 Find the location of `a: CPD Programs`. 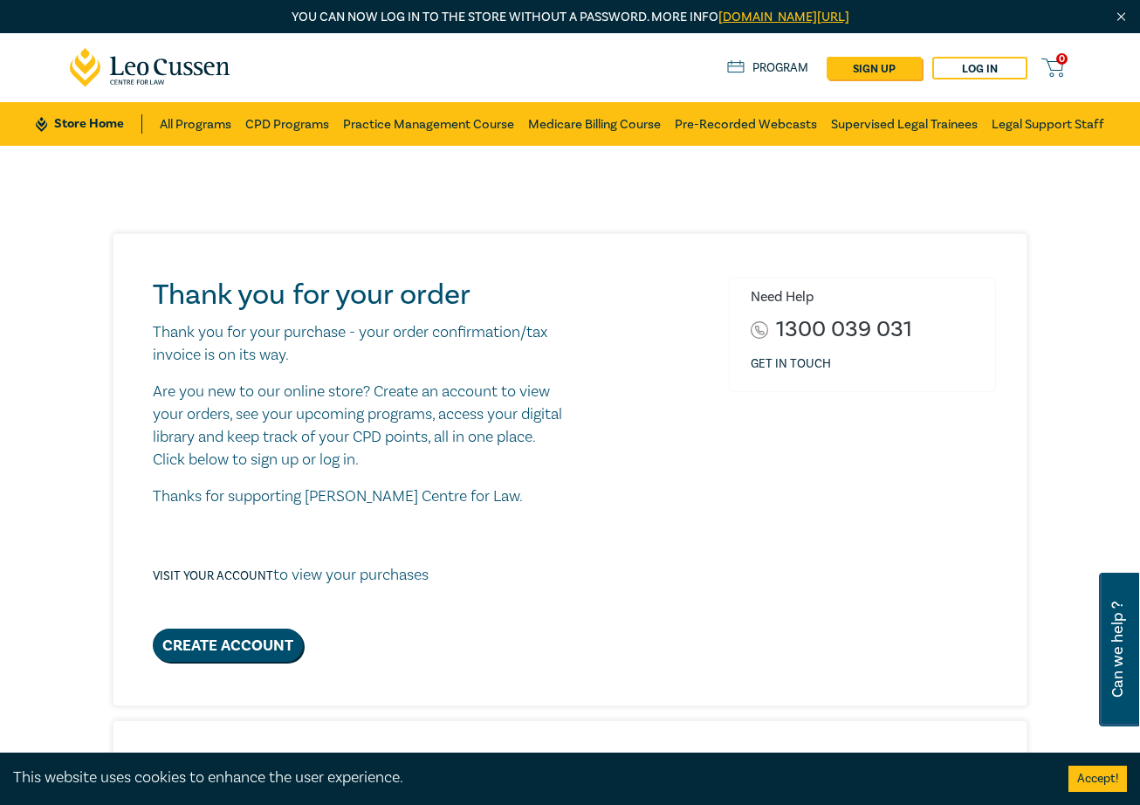

a: CPD Programs is located at coordinates (287, 124).